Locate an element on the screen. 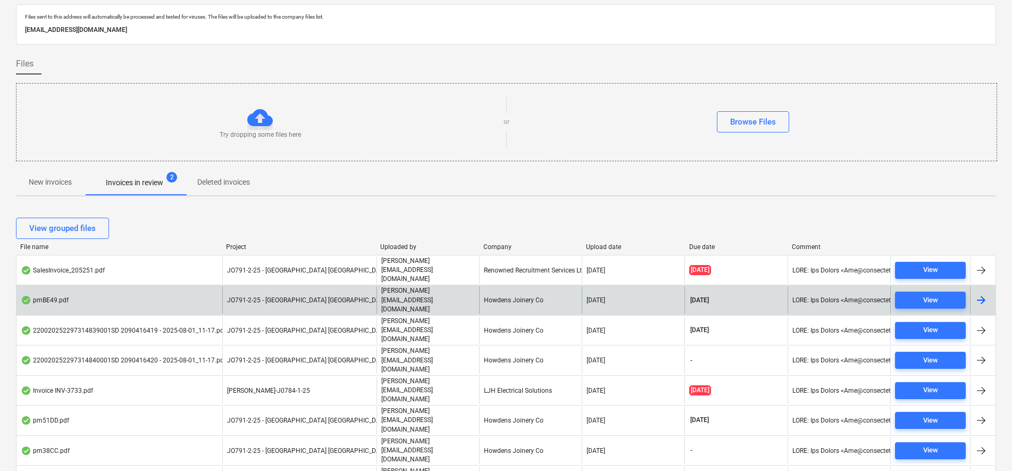 The width and height of the screenshot is (1012, 471). p: Try dropping some files here is located at coordinates (260, 135).